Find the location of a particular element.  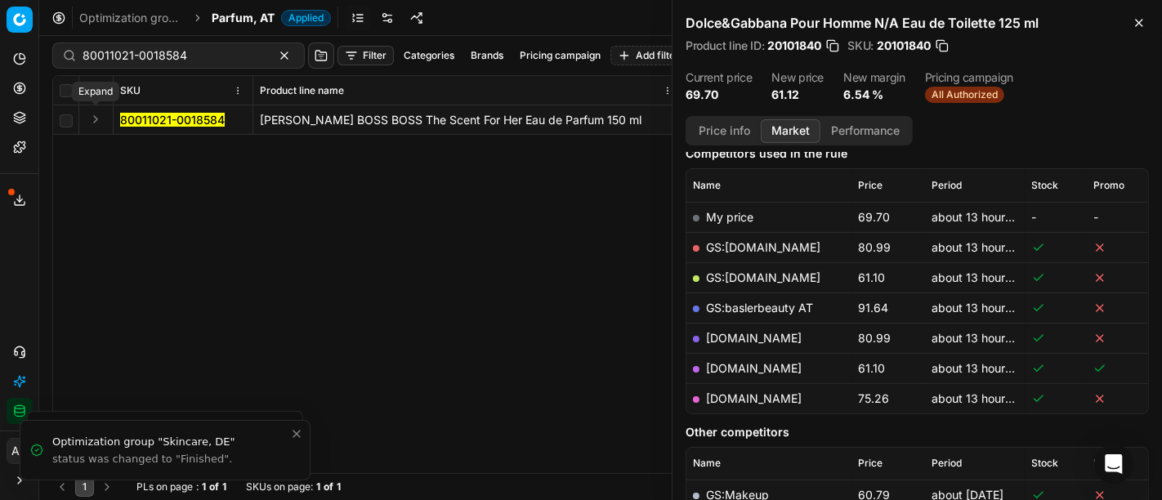

span: PLs on page is located at coordinates (164, 487).